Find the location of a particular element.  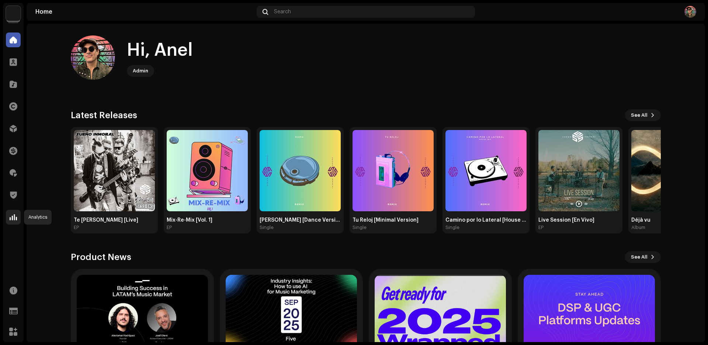

div: Tu Reloj [Minimal Version] is located at coordinates (393, 220).